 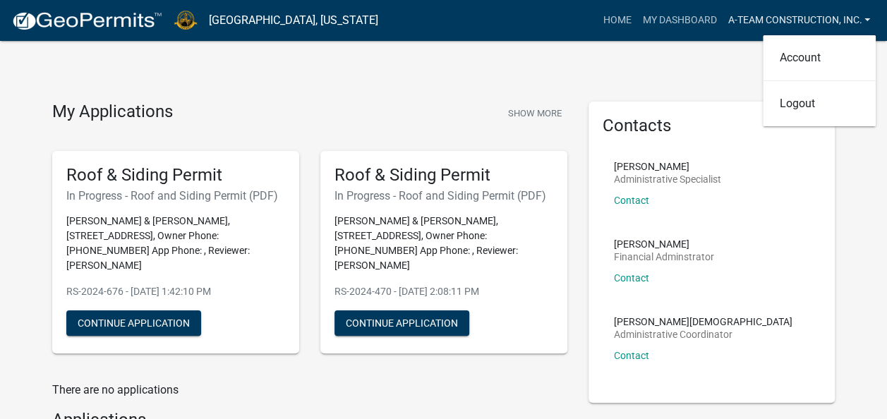 What do you see at coordinates (819, 80) in the screenshot?
I see `div: A-Team Construction, Inc.` at bounding box center [819, 80].